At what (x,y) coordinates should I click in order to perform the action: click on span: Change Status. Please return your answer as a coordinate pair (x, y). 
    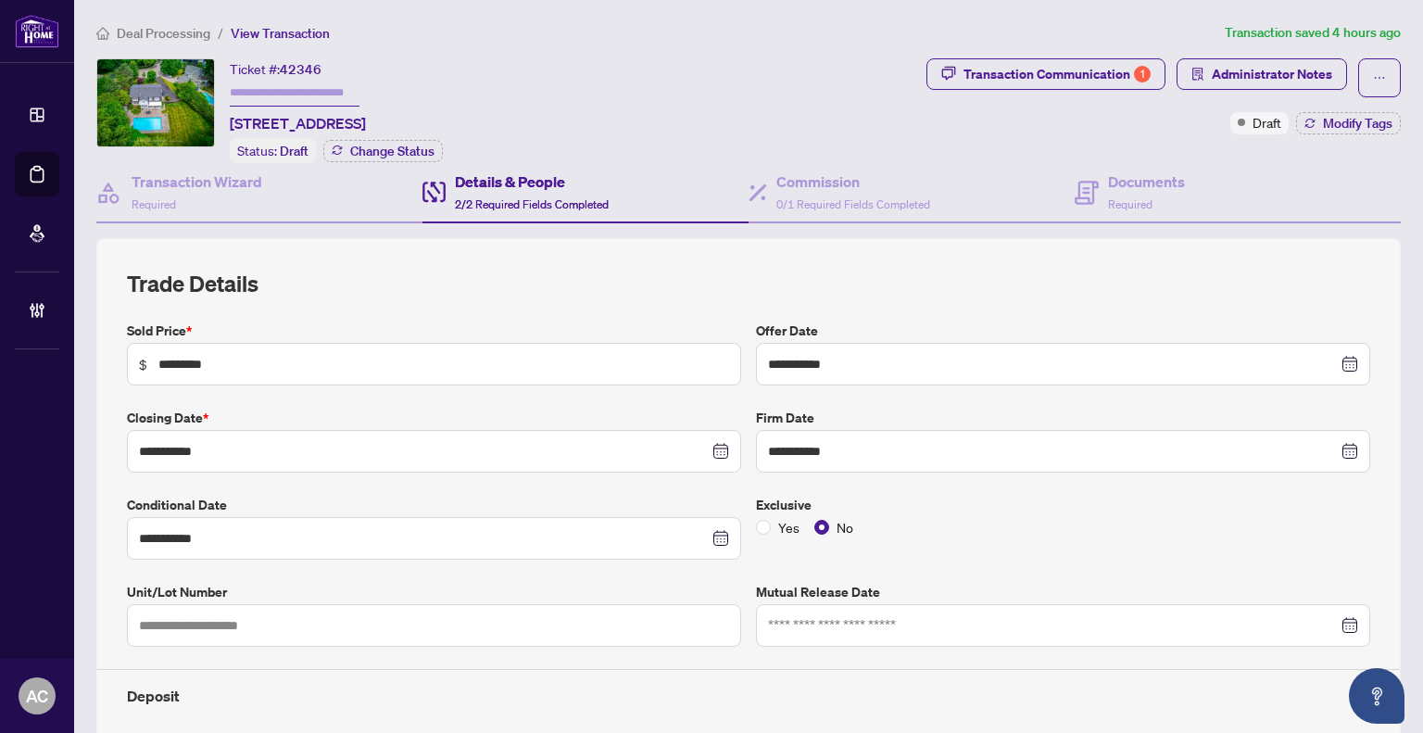
    Looking at the image, I should click on (392, 151).